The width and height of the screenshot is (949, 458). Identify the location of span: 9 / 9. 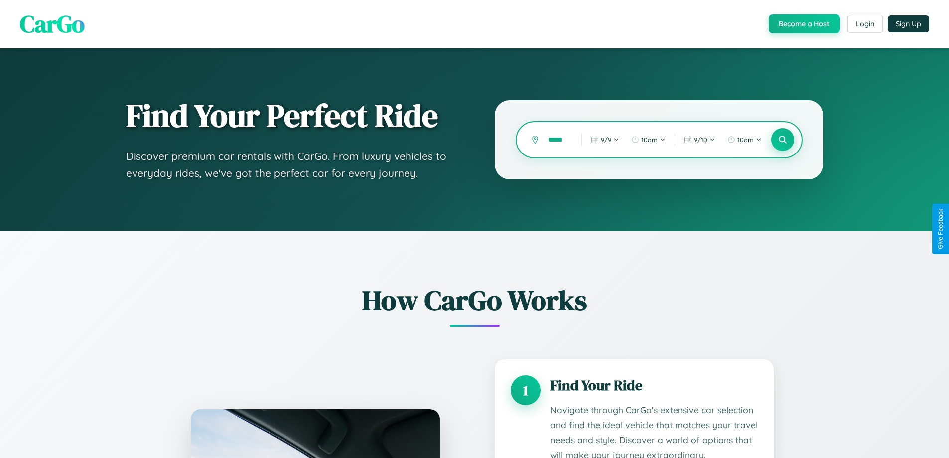
(606, 139).